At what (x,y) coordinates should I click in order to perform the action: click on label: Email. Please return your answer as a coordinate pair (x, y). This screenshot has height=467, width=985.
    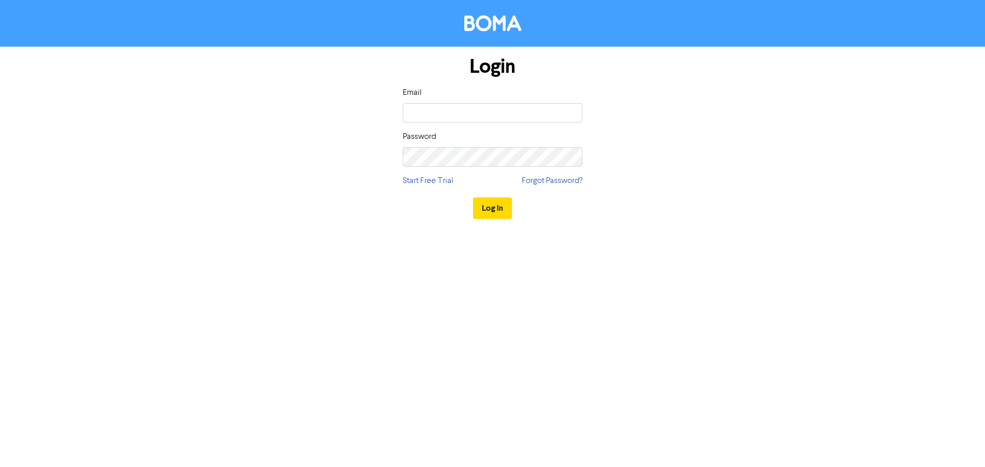
    Looking at the image, I should click on (412, 93).